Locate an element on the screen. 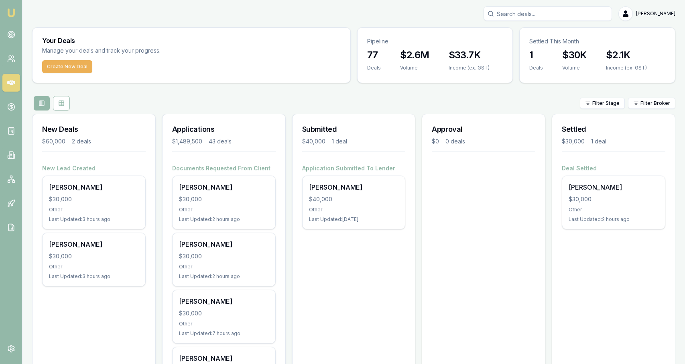 This screenshot has width=685, height=364. h4: Documents Requested From Client is located at coordinates (224, 168).